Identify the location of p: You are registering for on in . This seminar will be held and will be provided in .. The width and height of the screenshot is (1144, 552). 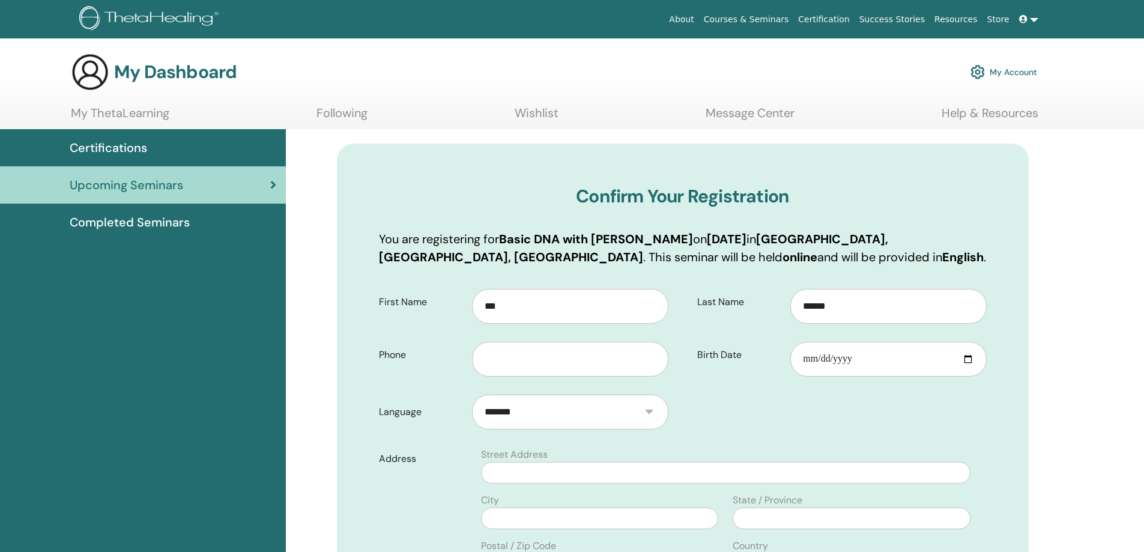
(683, 248).